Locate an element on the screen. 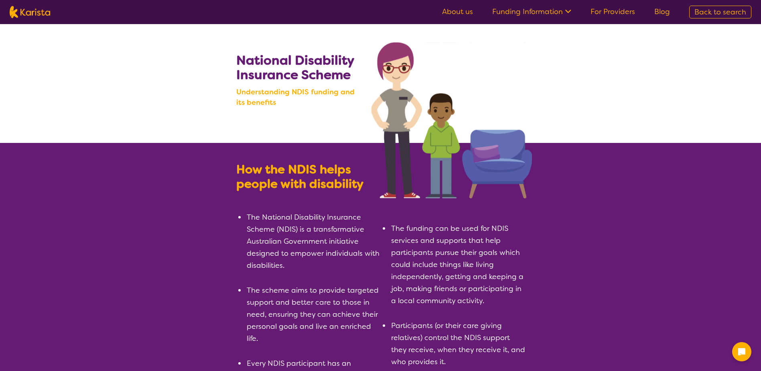  span: Back to search is located at coordinates (720, 12).